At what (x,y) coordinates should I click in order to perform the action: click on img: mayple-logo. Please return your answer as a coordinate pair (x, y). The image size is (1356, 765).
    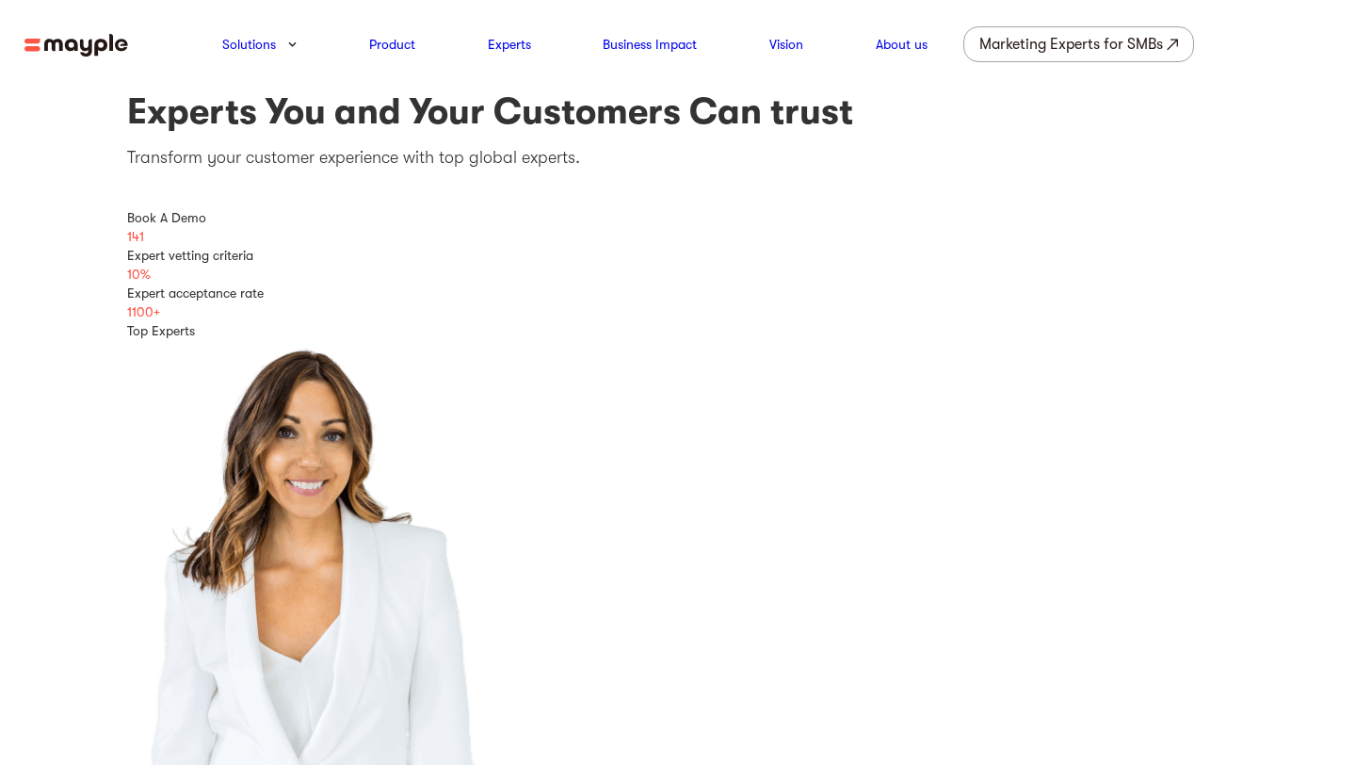
    Looking at the image, I should click on (76, 45).